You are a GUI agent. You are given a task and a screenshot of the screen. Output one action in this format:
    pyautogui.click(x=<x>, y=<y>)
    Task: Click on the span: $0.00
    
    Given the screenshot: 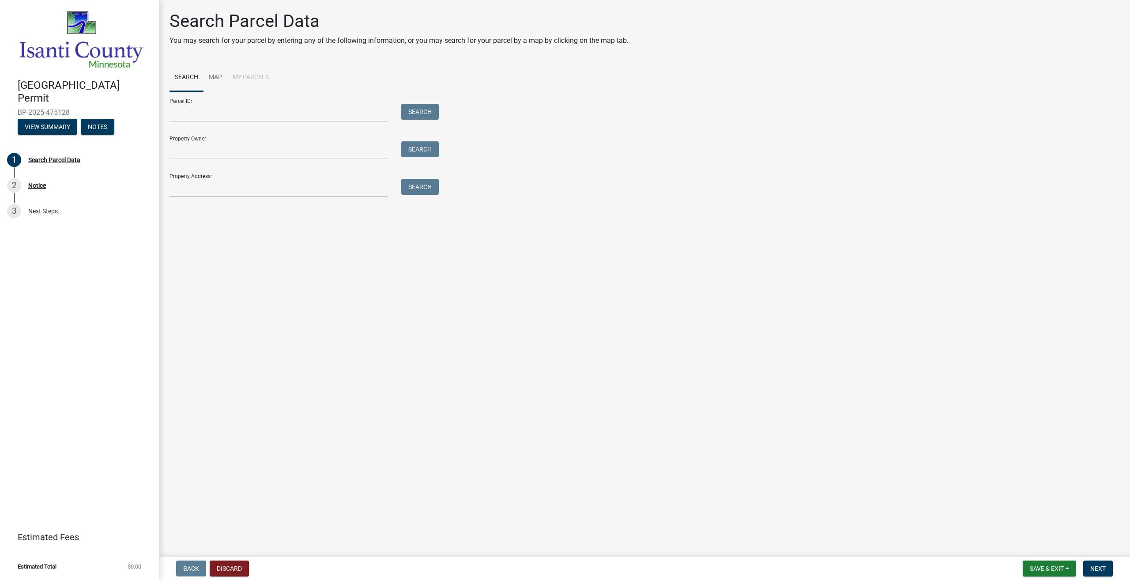 What is the action you would take?
    pyautogui.click(x=134, y=566)
    